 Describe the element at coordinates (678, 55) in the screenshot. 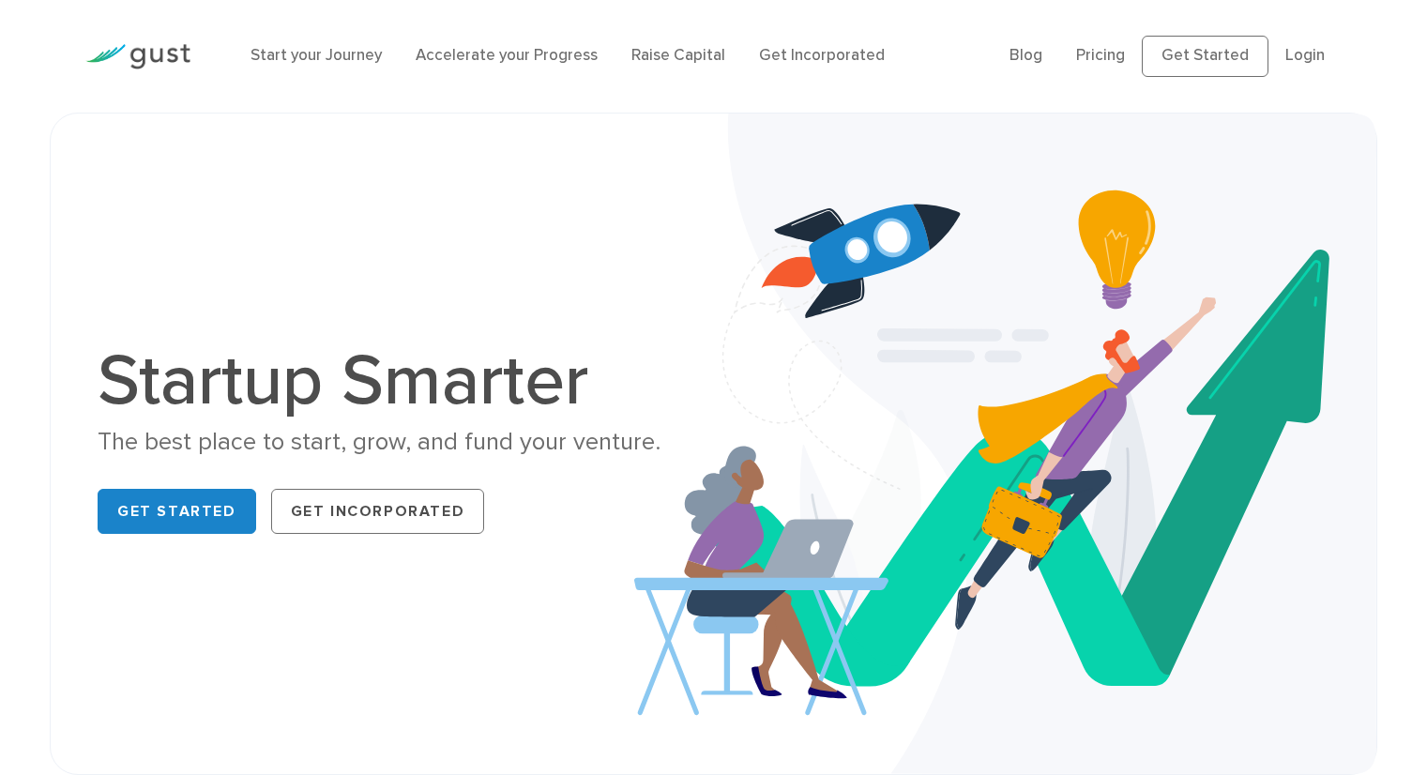

I see `a: Raise Capital` at that location.